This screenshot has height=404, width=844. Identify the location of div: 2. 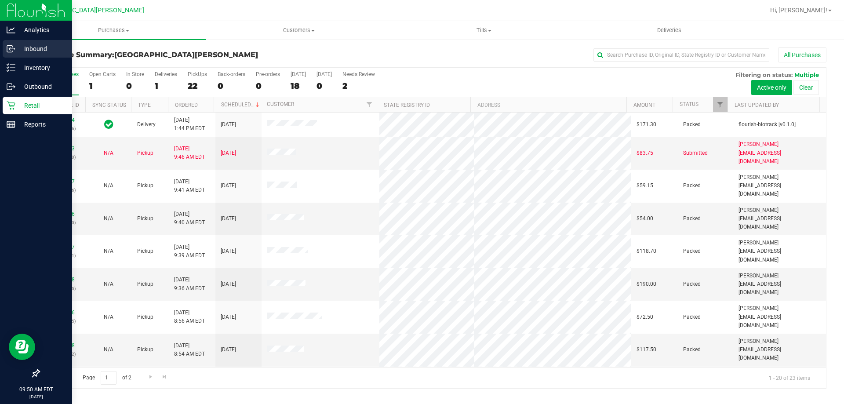
(359, 86).